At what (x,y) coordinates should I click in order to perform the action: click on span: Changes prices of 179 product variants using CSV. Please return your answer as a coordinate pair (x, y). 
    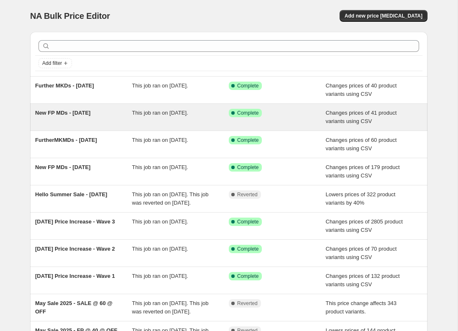
    Looking at the image, I should click on (362, 171).